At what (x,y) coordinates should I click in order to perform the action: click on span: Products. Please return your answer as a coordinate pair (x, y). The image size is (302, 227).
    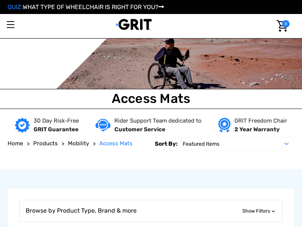
    Looking at the image, I should click on (45, 143).